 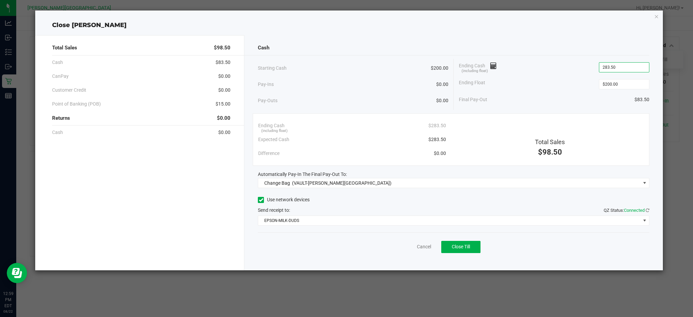 What do you see at coordinates (272, 68) in the screenshot?
I see `span: Starting Cash` at bounding box center [272, 68].